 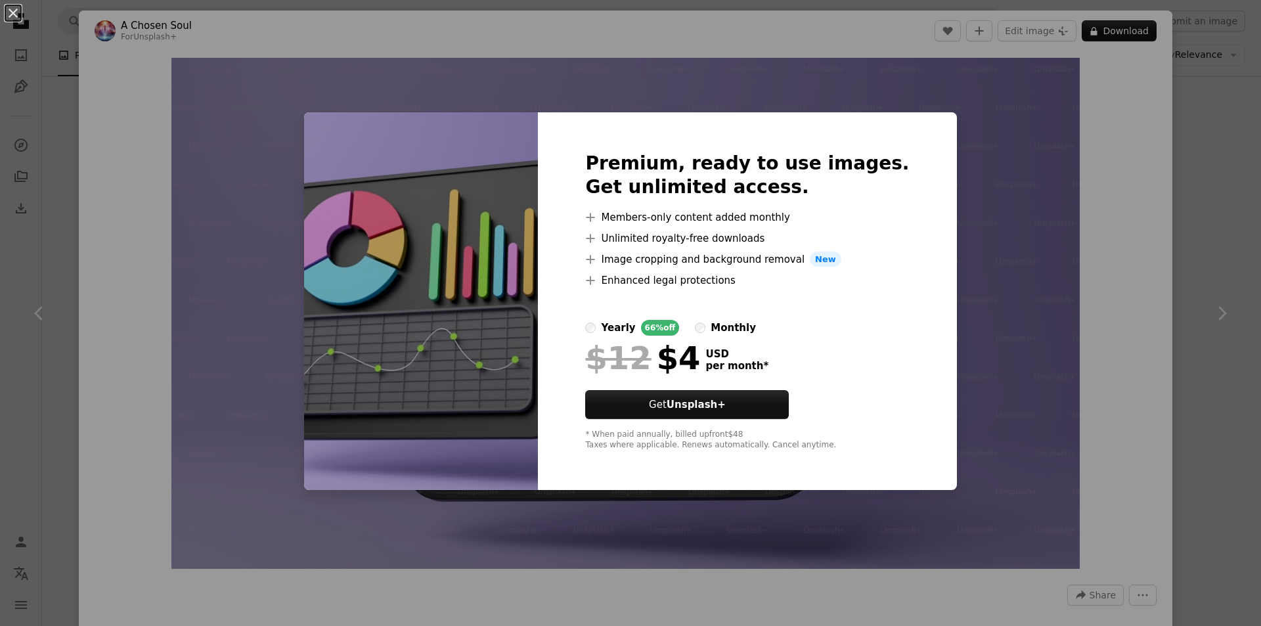 What do you see at coordinates (687, 405) in the screenshot?
I see `button: GetUnsplash+` at bounding box center [687, 405].